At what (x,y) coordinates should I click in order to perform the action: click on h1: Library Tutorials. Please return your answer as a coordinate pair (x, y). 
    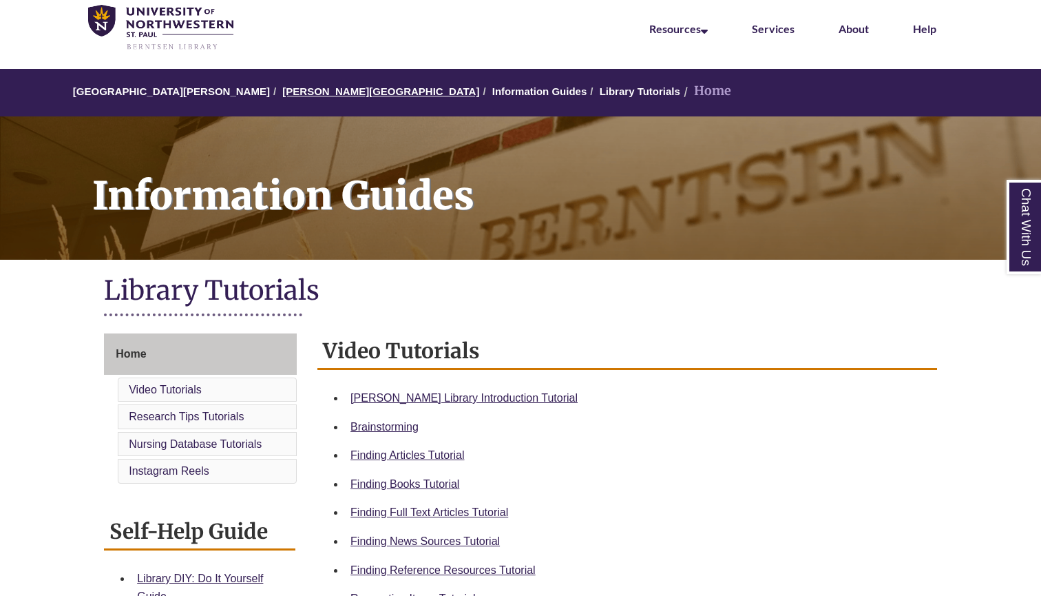
    Looking at the image, I should click on (521, 291).